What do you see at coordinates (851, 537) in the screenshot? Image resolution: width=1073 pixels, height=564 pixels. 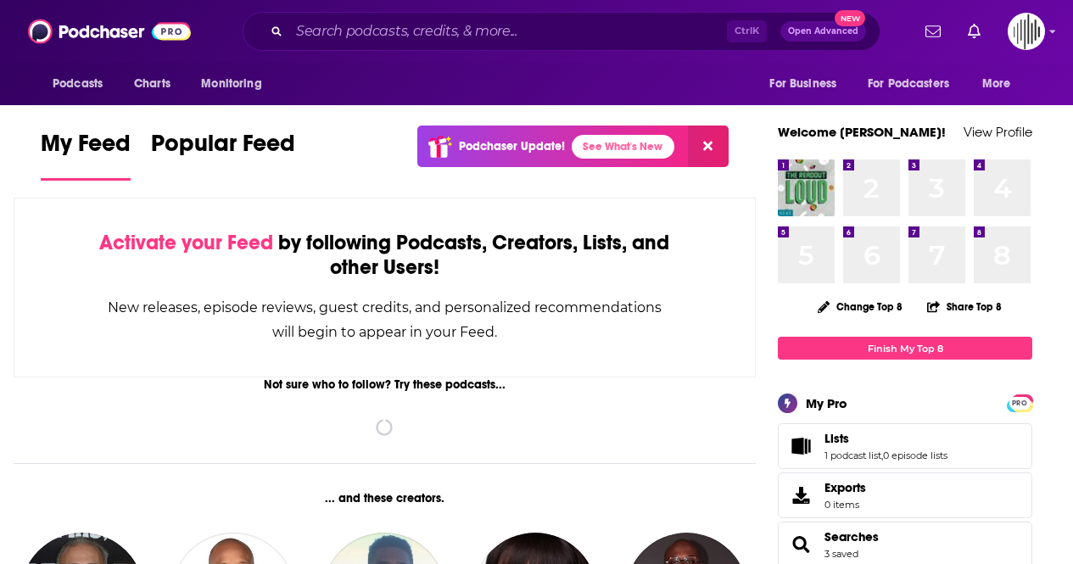 I see `span: Searches` at bounding box center [851, 537].